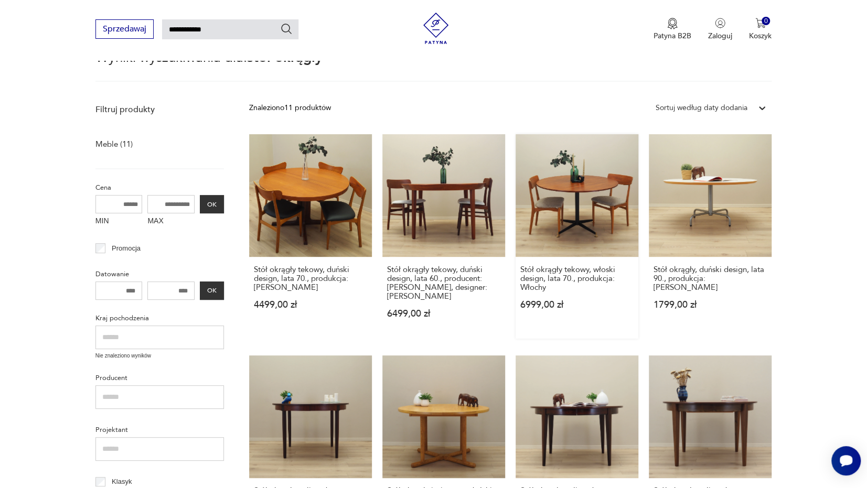 This screenshot has width=867, height=488. Describe the element at coordinates (720, 29) in the screenshot. I see `button: Zaloguj` at that location.